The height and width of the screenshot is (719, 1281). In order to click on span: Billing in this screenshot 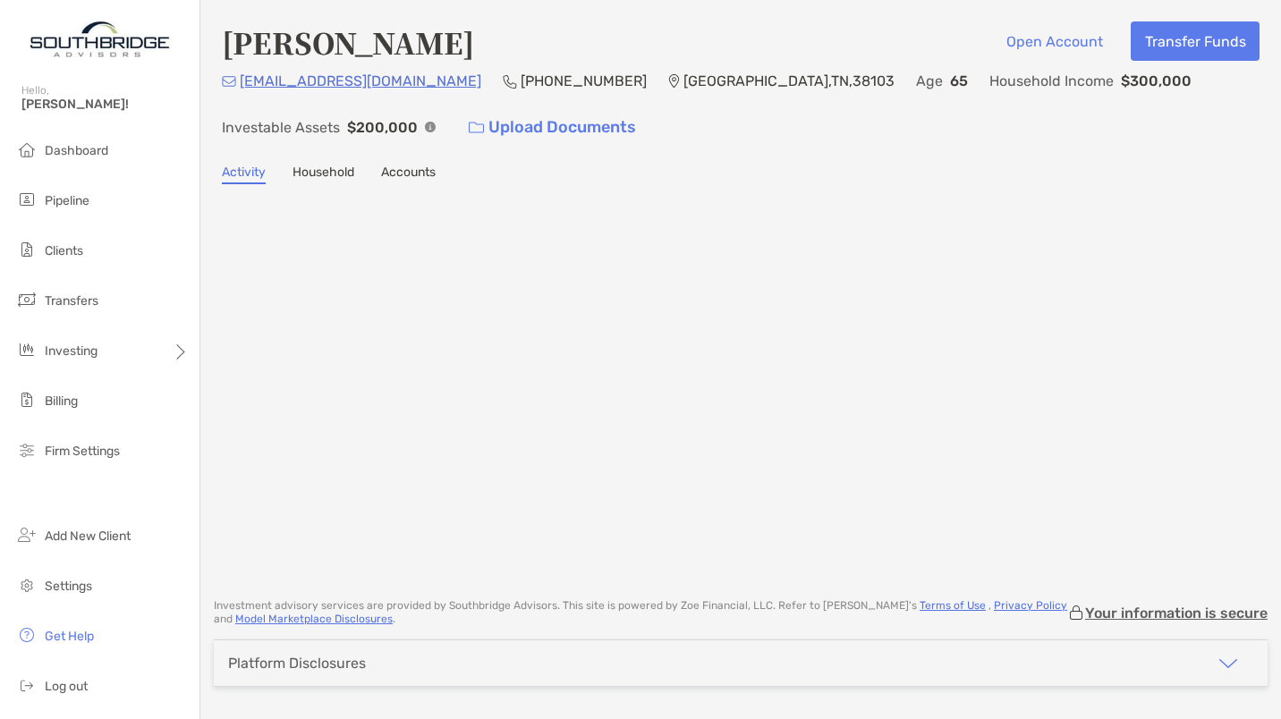, I will do `click(61, 401)`.